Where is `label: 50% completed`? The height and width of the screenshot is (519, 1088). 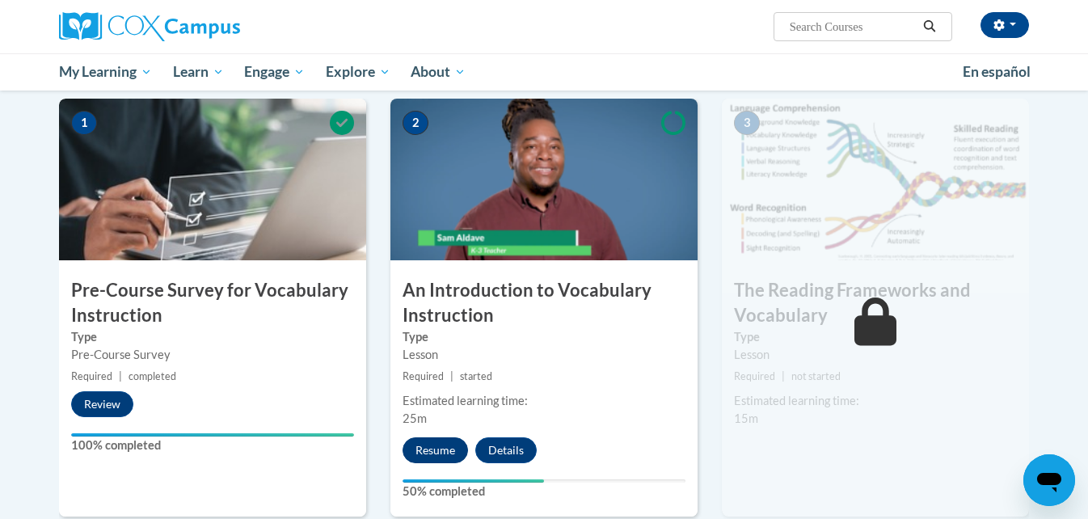 label: 50% completed is located at coordinates (544, 491).